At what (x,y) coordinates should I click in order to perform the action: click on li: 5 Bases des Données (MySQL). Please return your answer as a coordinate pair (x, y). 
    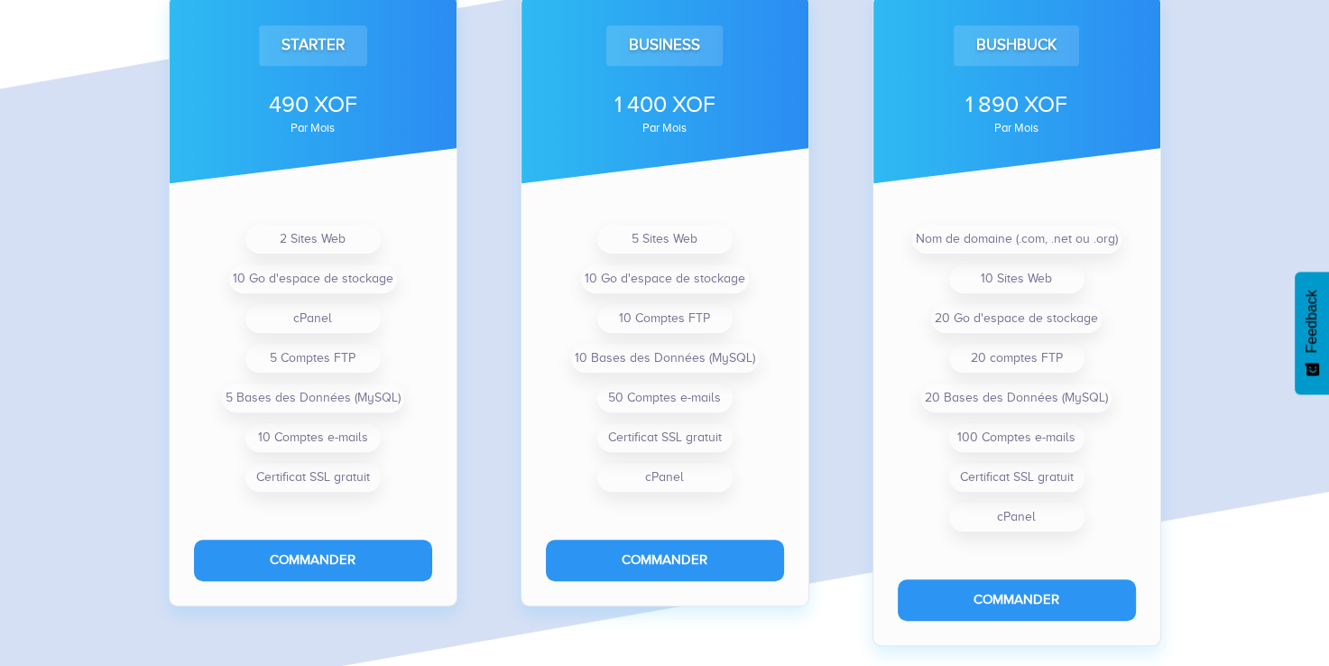
    Looking at the image, I should click on (313, 398).